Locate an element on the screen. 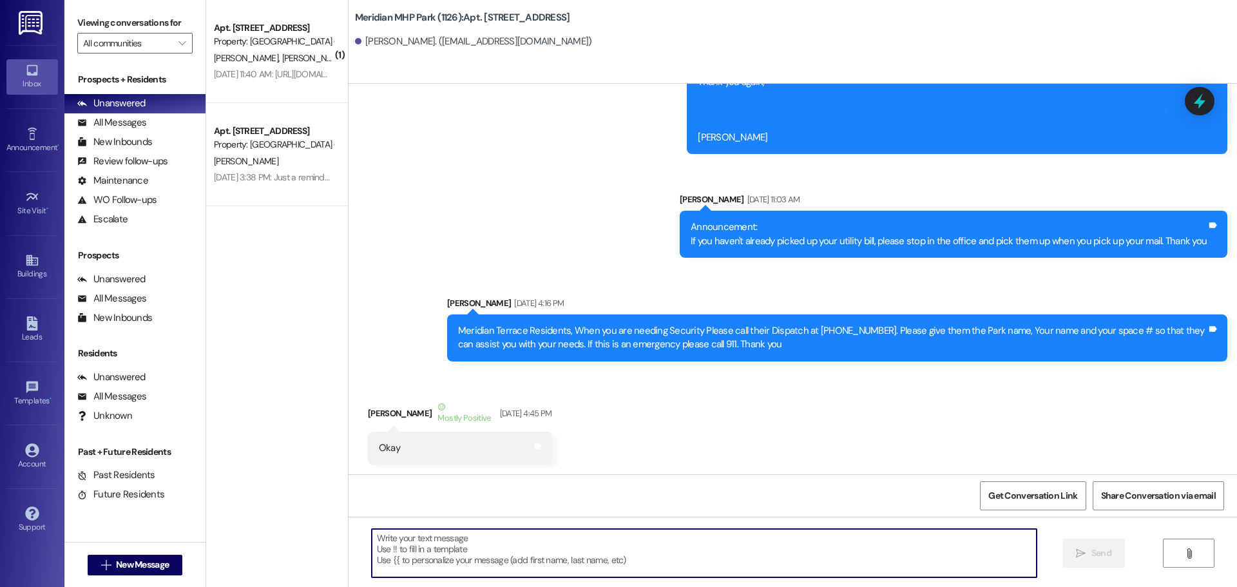 Image resolution: width=1237 pixels, height=587 pixels. button: Send is located at coordinates (1093, 553).